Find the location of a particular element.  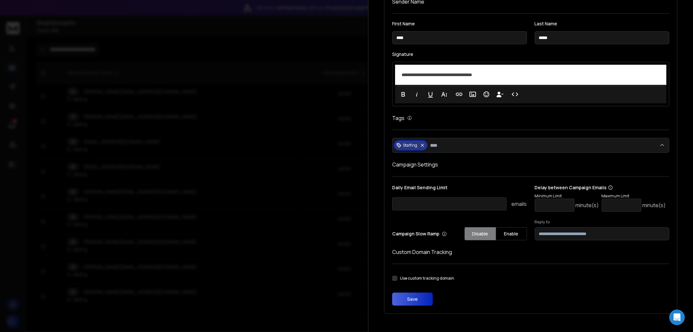

p: Delay between Campaign Emails is located at coordinates (600, 187).